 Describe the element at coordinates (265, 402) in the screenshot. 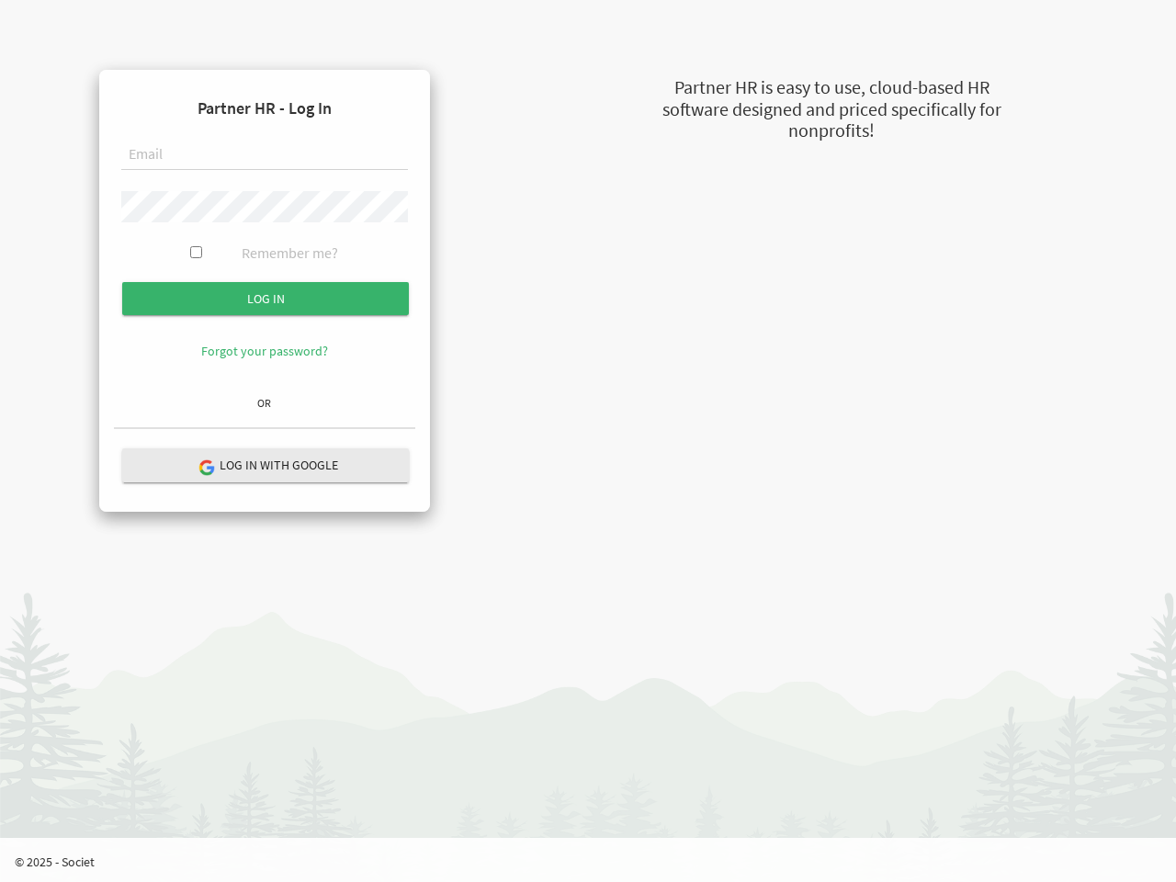

I see `h6: OR` at that location.